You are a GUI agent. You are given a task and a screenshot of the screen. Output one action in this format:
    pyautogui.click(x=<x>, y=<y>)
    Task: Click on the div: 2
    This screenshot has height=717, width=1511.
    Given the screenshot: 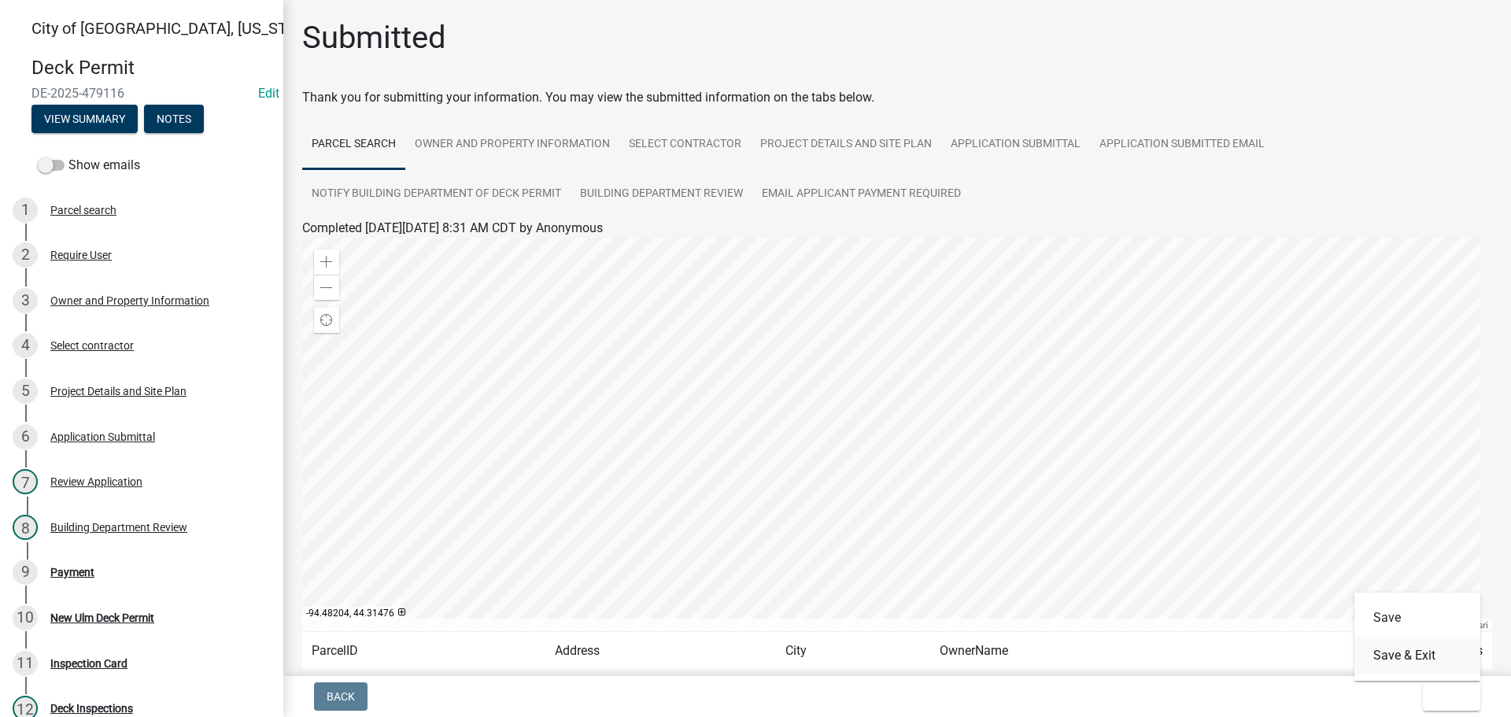 What is the action you would take?
    pyautogui.click(x=25, y=255)
    